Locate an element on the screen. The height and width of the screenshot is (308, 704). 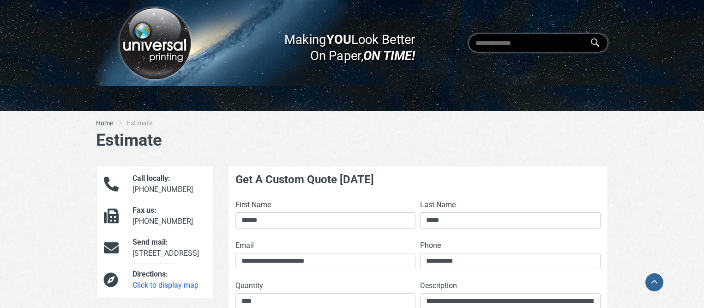
nav: breadcrumb is located at coordinates (352, 123).